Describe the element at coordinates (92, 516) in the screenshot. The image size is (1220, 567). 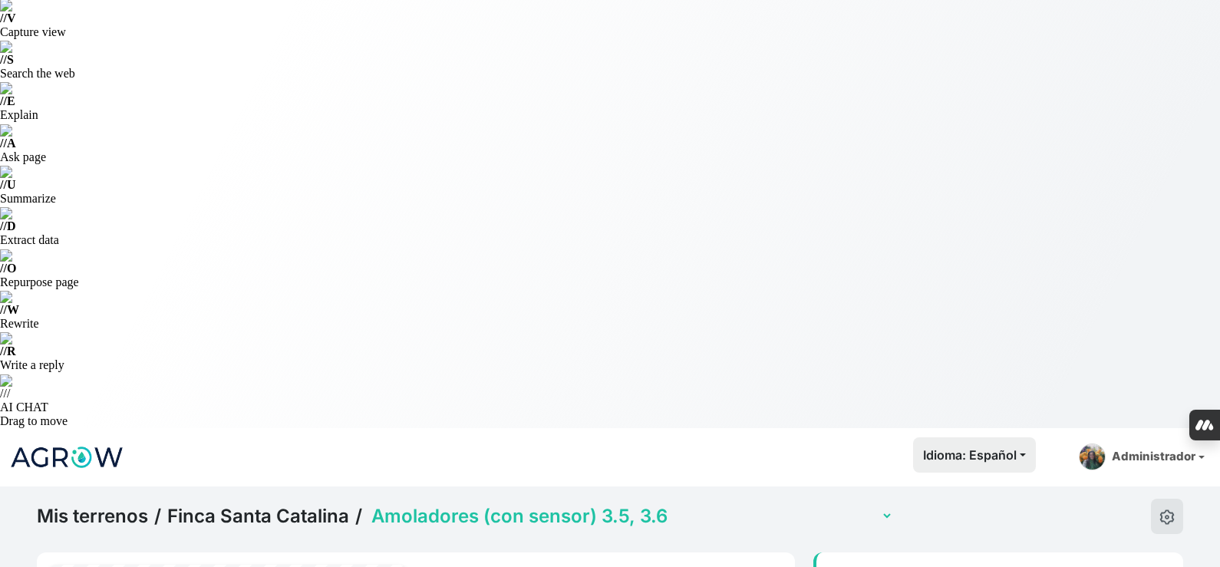
I see `a: Mis terrenos` at that location.